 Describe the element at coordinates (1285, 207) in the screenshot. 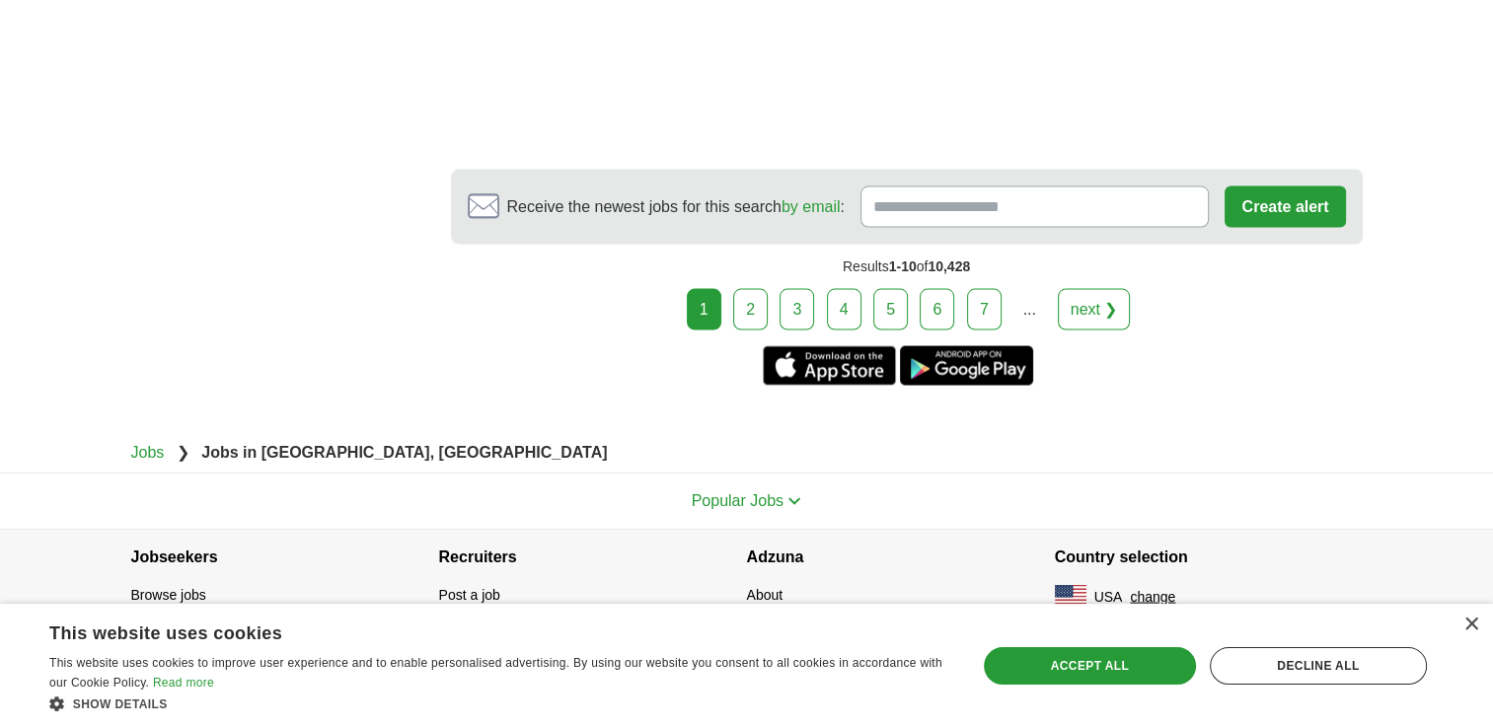

I see `button: Create alert` at that location.